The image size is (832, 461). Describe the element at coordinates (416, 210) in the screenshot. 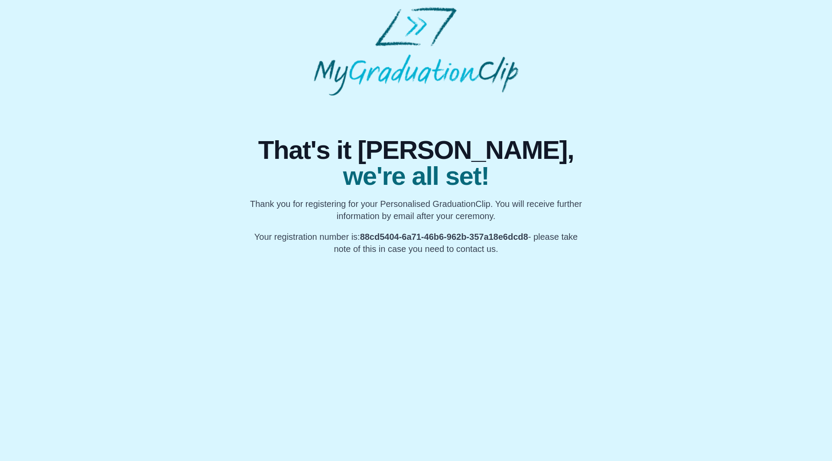

I see `p: Thank you for registering for your Personalised GraduationClip. You will receive further informat...` at that location.